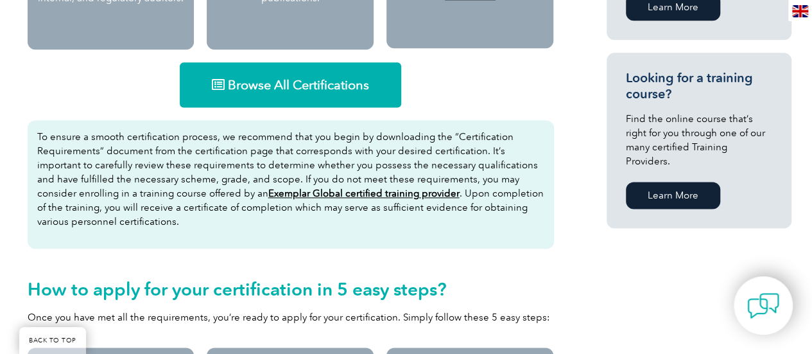  What do you see at coordinates (673, 195) in the screenshot?
I see `a: Learn More` at bounding box center [673, 195].